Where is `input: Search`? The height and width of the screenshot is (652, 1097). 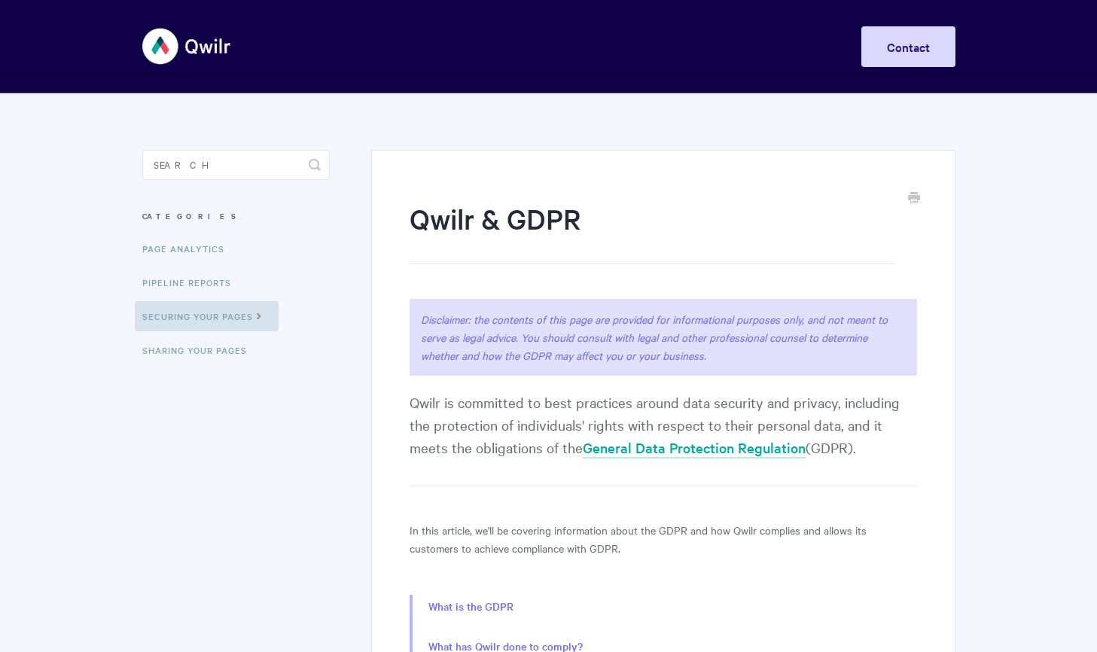
input: Search is located at coordinates (236, 165).